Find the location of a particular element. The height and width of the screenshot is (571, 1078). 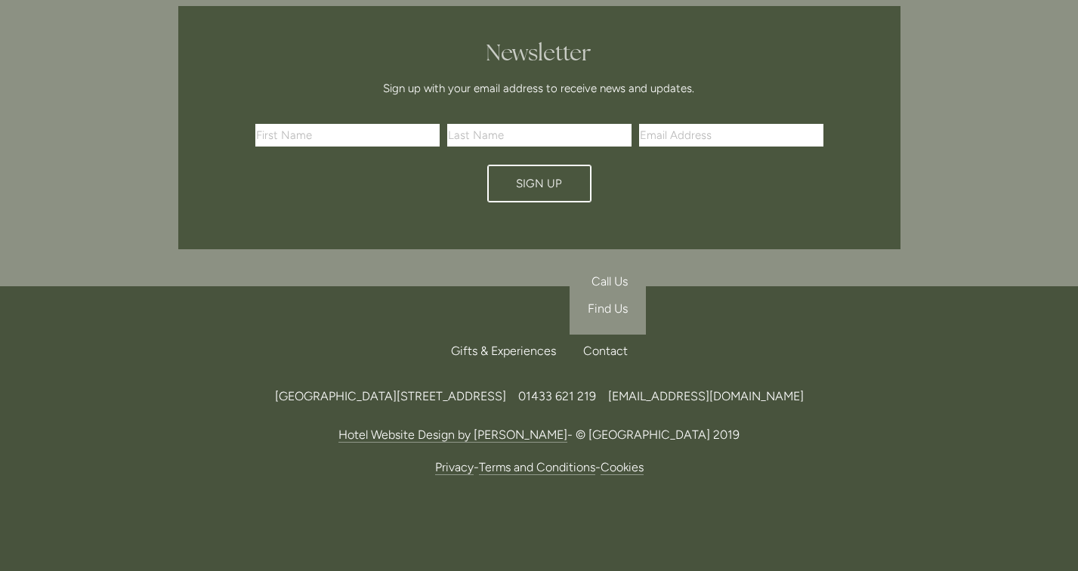

span: Gifts & Experiences is located at coordinates (503, 351).